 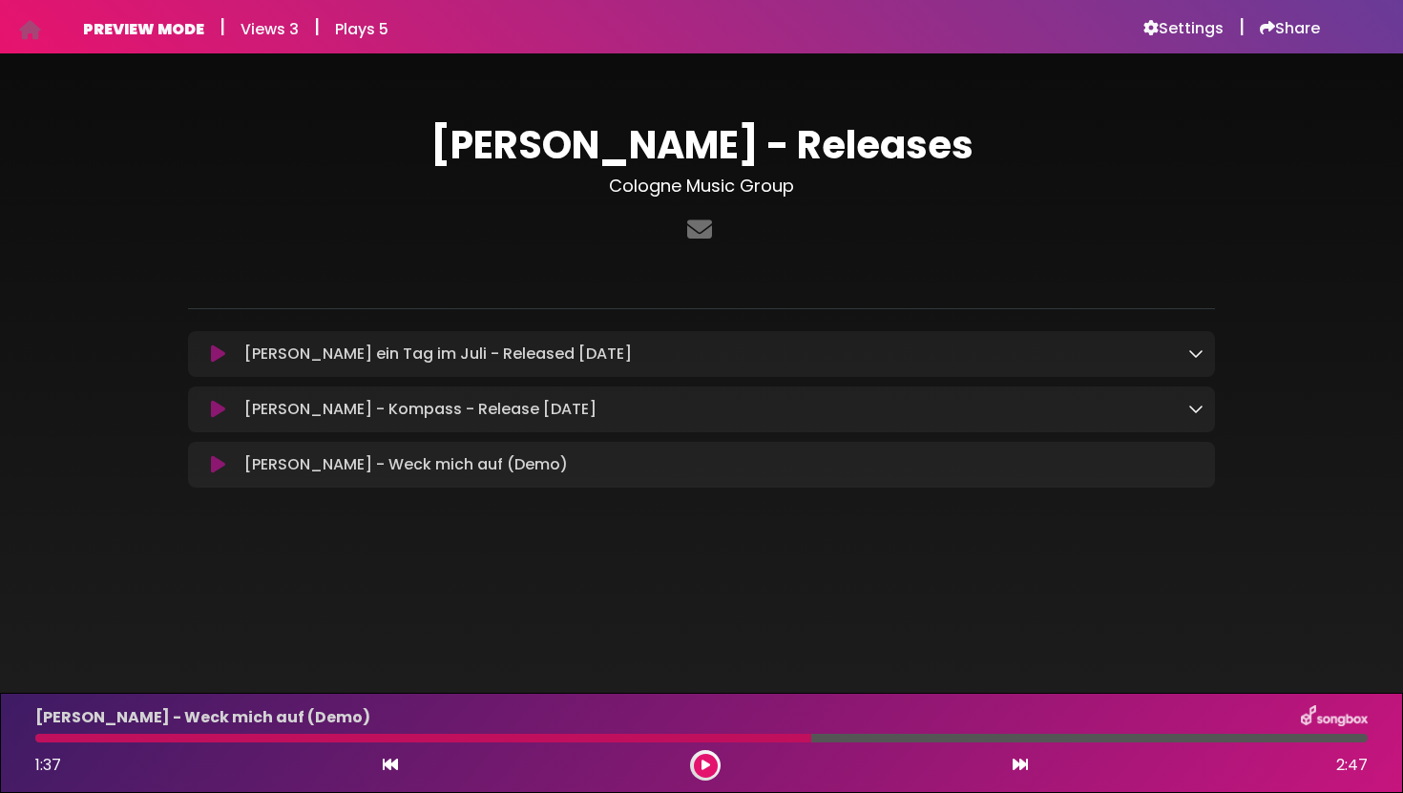 I want to click on h6: PREVIEW MODE, so click(x=143, y=29).